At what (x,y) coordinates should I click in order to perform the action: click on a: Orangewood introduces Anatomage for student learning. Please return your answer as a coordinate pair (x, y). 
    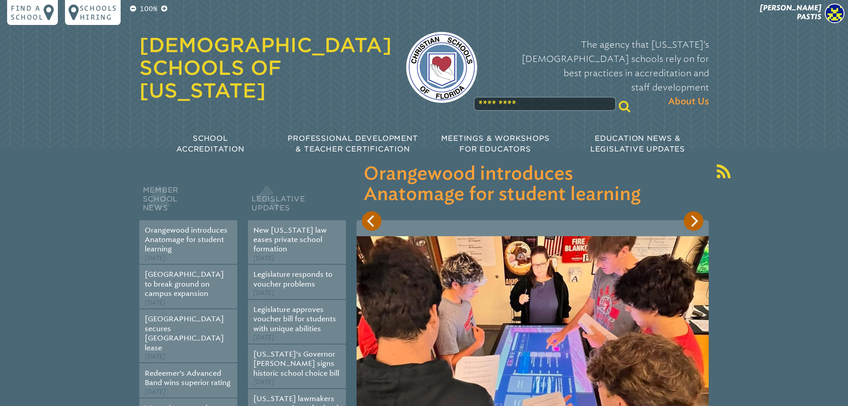
    Looking at the image, I should click on (186, 239).